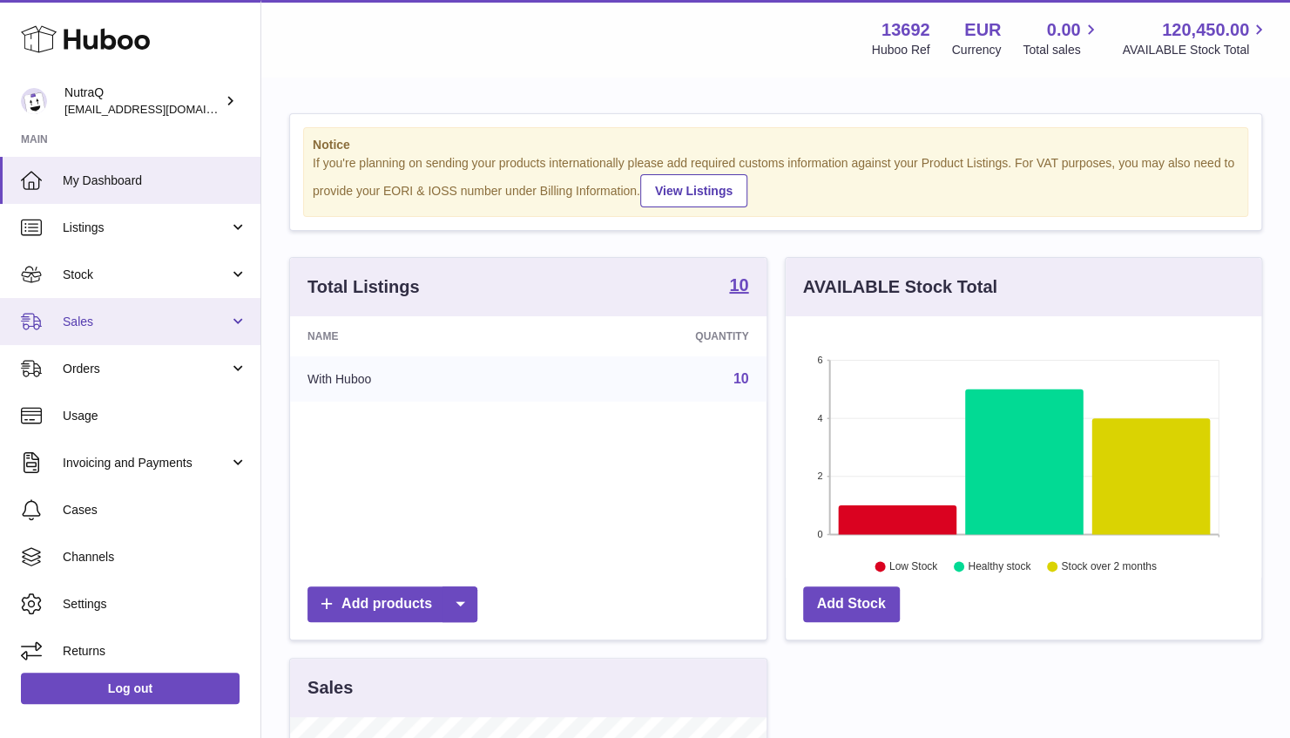 Image resolution: width=1290 pixels, height=738 pixels. I want to click on span: 120,450.00, so click(1206, 30).